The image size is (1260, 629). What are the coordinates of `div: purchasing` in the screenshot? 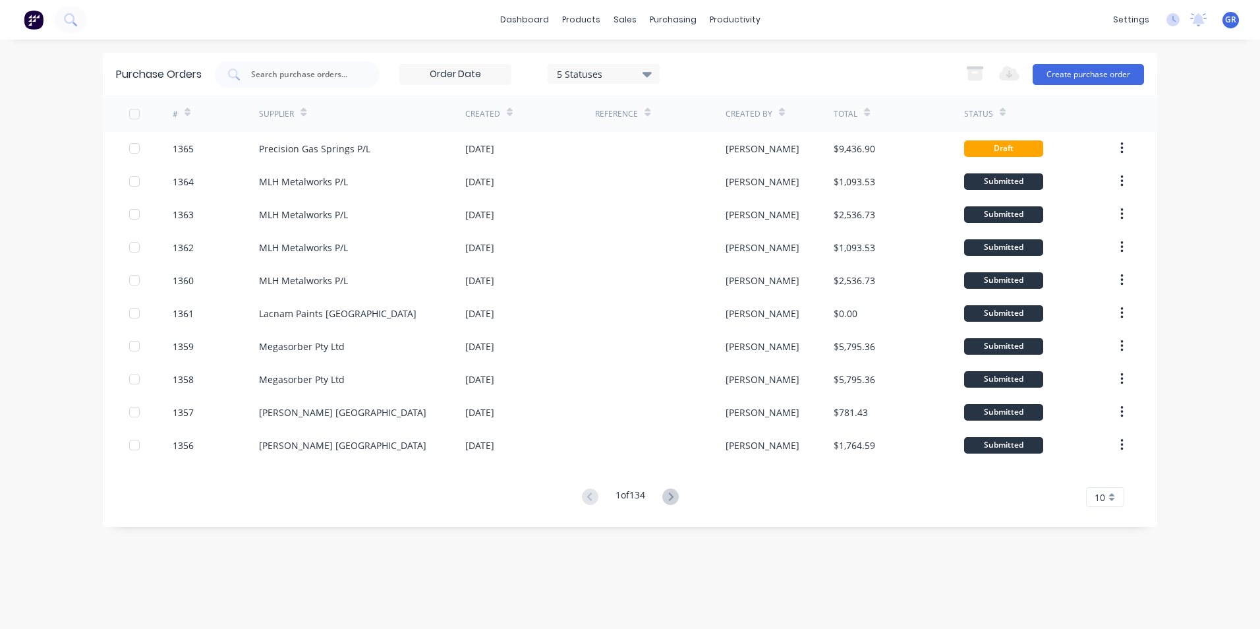 It's located at (673, 20).